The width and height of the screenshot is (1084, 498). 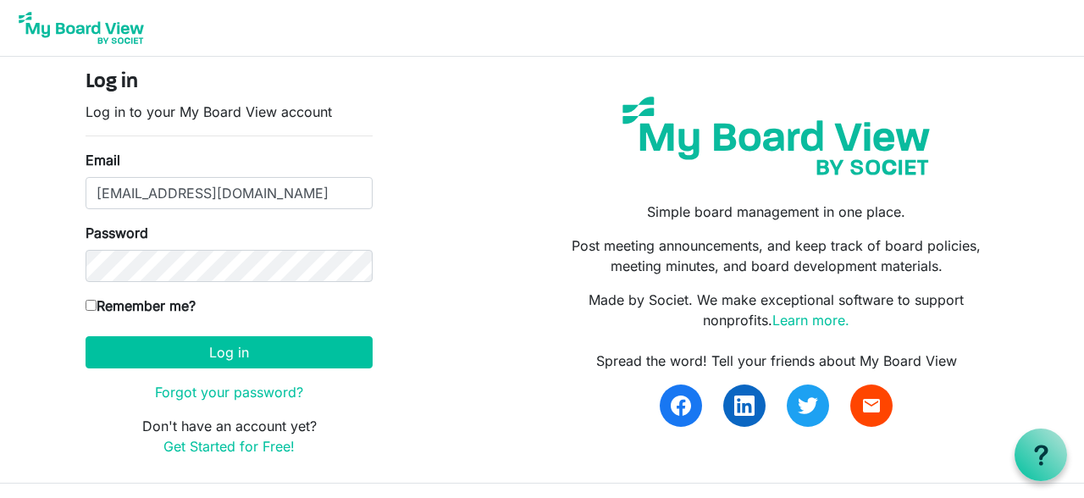 What do you see at coordinates (872, 406) in the screenshot?
I see `span: email` at bounding box center [872, 406].